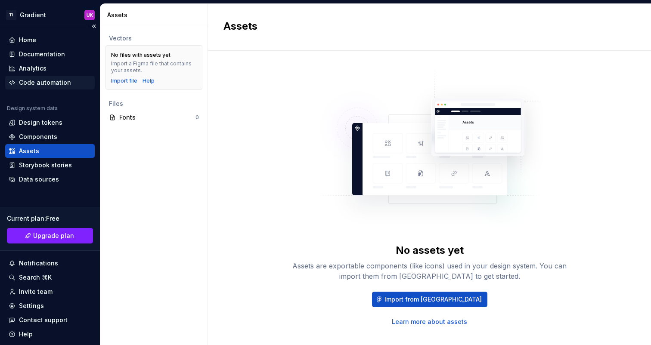  I want to click on div: Settings, so click(31, 306).